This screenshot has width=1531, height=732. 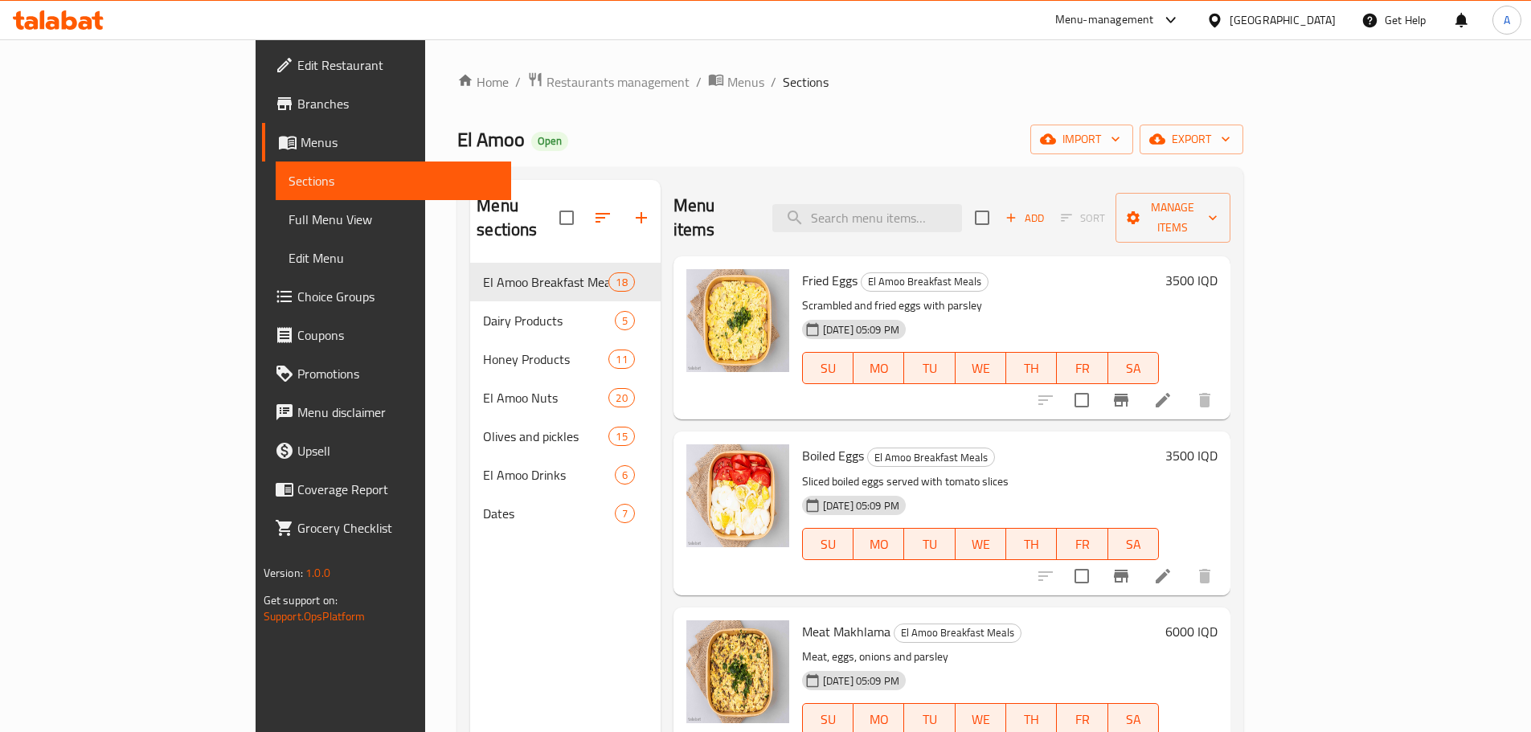 What do you see at coordinates (546, 359) in the screenshot?
I see `div: Honey Products` at bounding box center [546, 359].